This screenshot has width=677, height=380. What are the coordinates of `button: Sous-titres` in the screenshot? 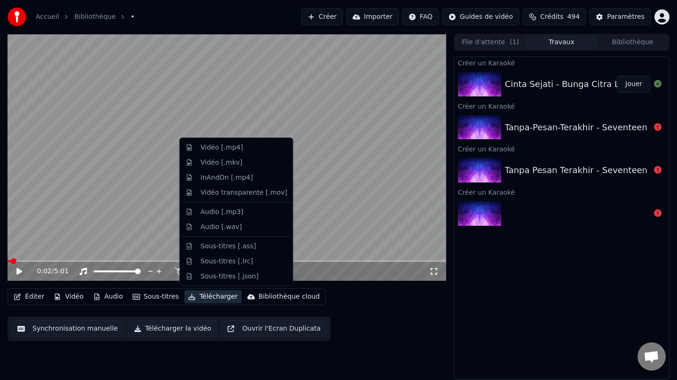 It's located at (156, 297).